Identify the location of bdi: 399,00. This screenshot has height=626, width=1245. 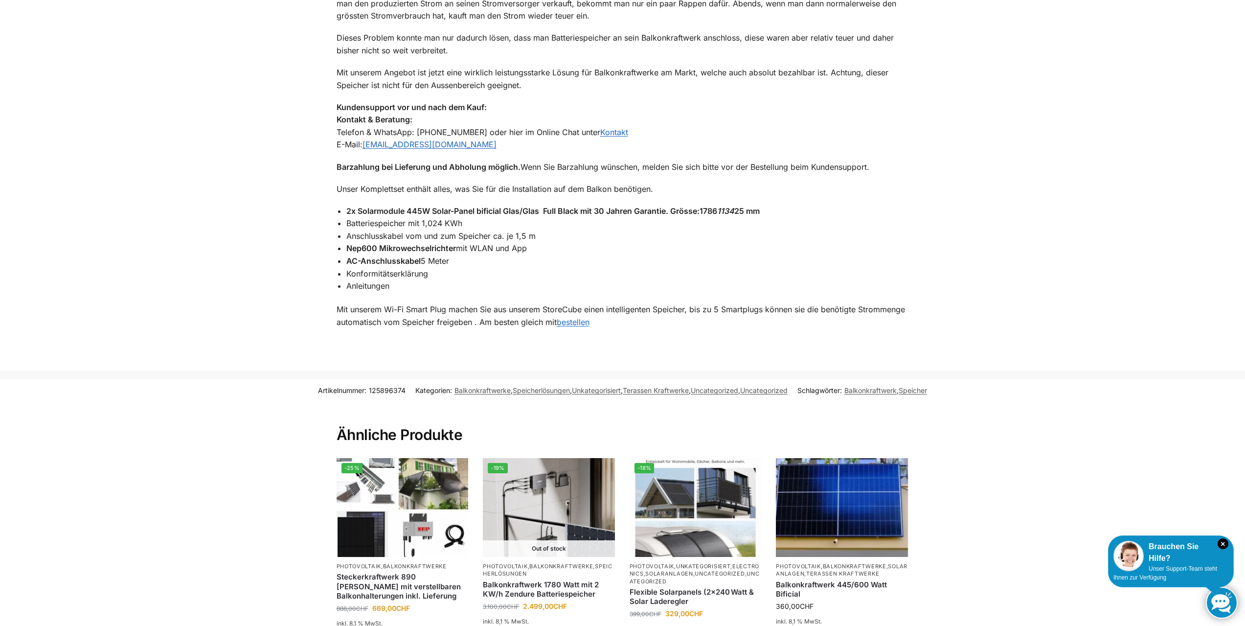
(645, 613).